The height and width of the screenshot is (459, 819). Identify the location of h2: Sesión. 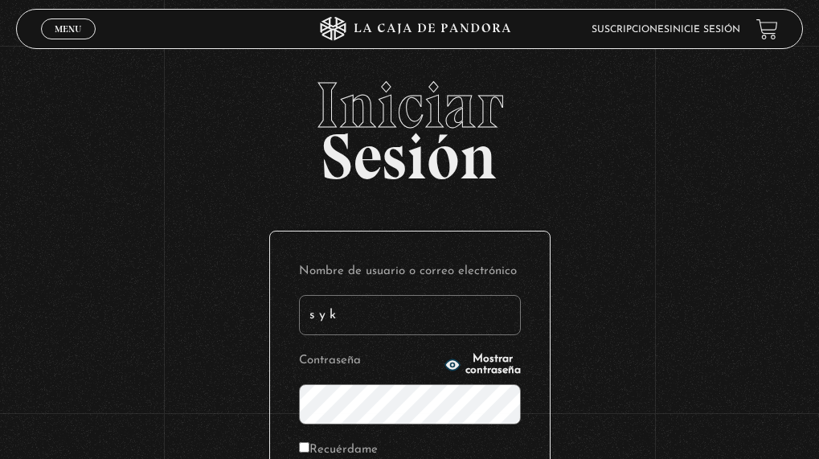
(409, 125).